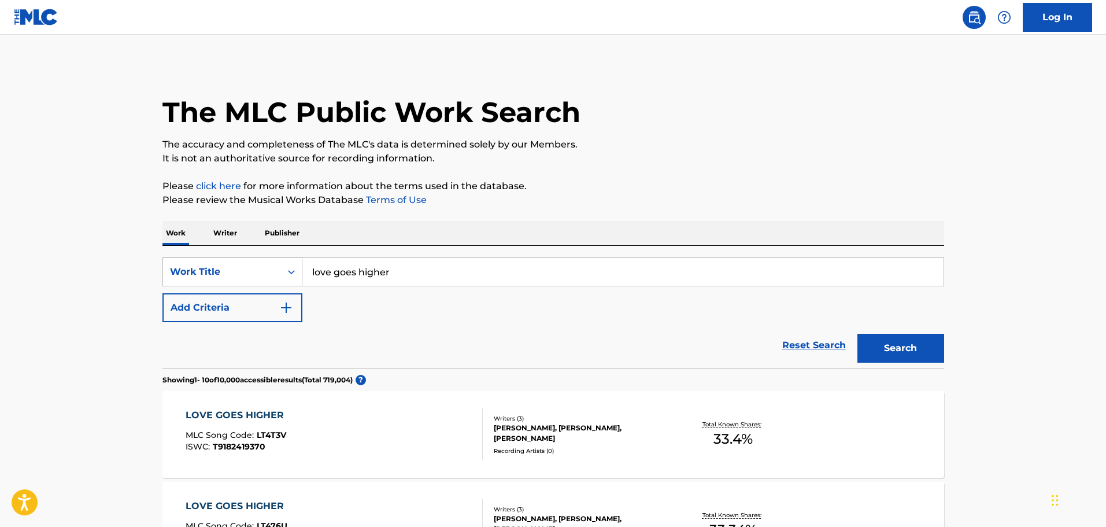 This screenshot has width=1106, height=527. I want to click on a: Reset Search, so click(814, 345).